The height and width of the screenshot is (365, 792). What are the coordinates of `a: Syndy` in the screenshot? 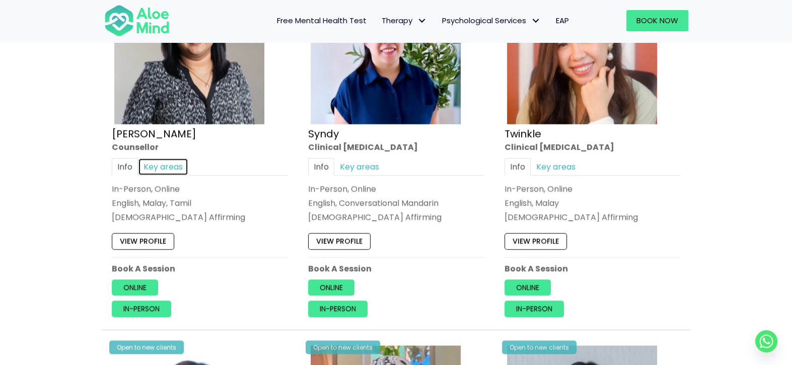 It's located at (323, 133).